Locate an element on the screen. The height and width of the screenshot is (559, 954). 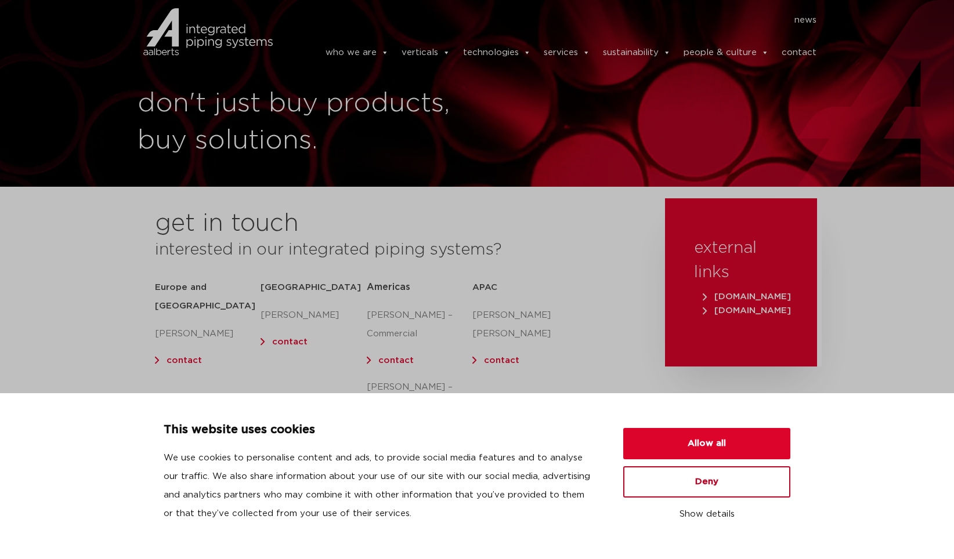
a: sustainability is located at coordinates (637, 53).